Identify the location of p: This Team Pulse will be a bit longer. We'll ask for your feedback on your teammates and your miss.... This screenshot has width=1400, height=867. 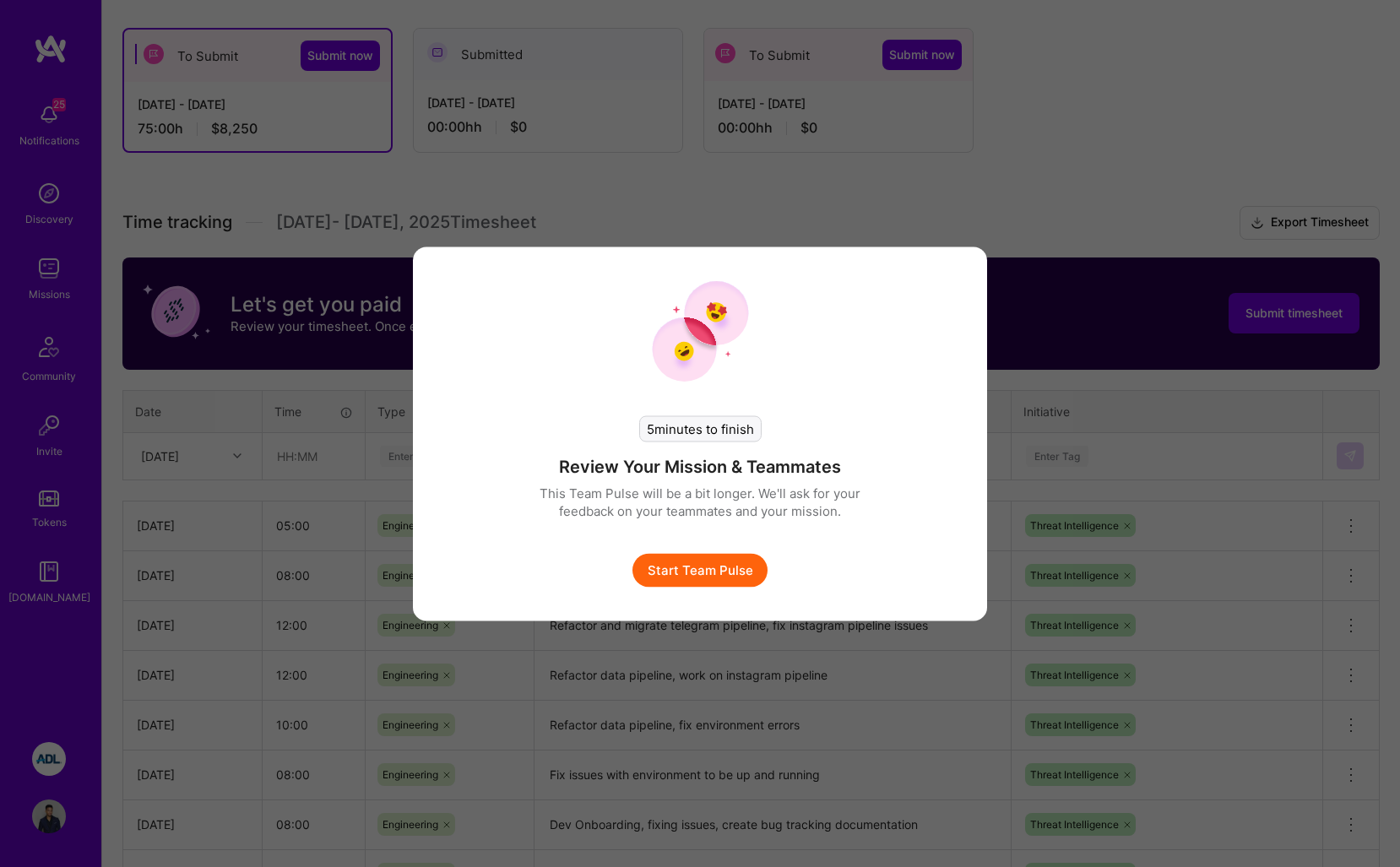
(700, 501).